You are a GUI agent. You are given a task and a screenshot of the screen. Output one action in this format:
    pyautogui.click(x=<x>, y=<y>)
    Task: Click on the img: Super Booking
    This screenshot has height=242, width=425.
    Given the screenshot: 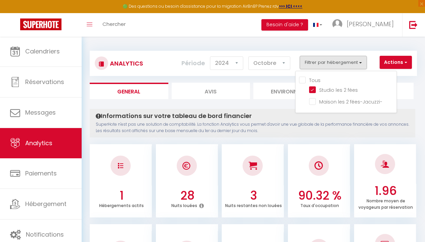 What is the action you would take?
    pyautogui.click(x=41, y=24)
    